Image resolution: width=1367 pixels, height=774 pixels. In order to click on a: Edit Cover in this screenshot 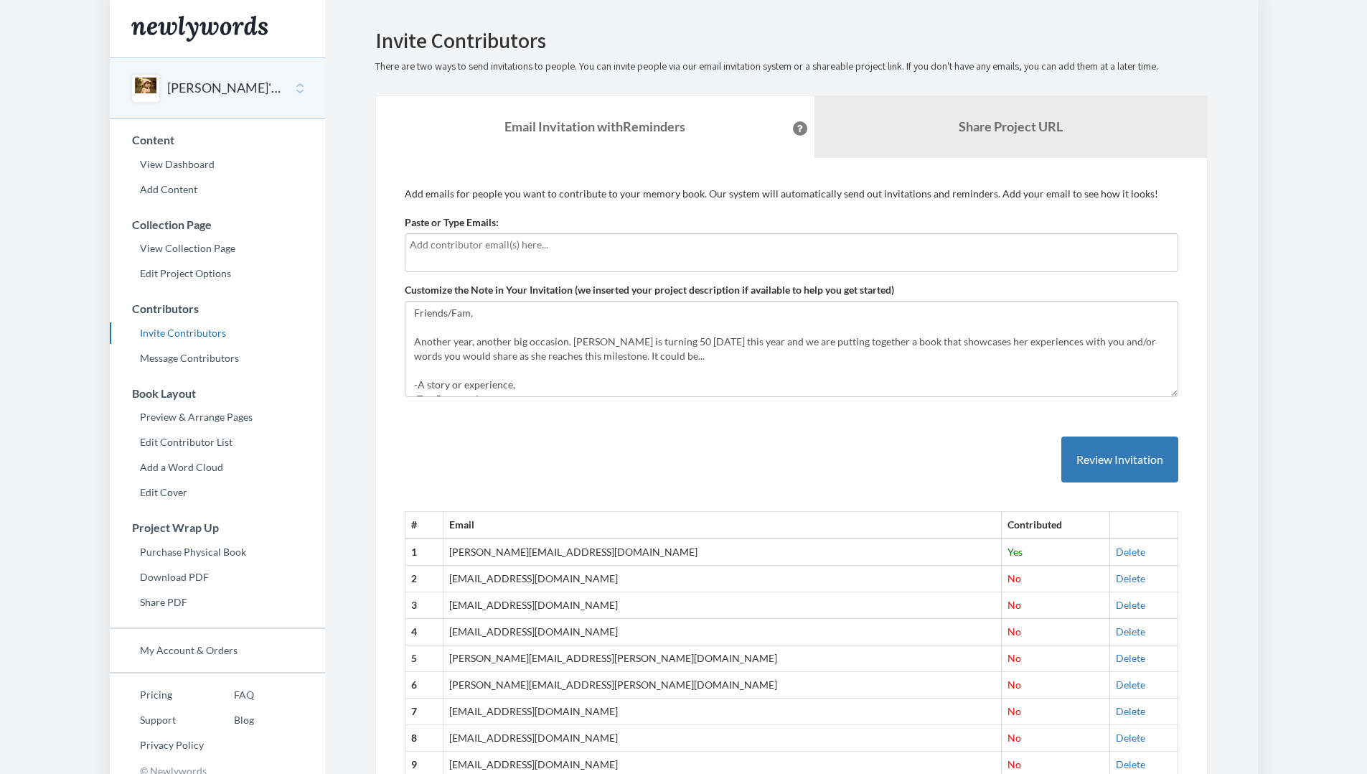, I will do `click(217, 492)`.